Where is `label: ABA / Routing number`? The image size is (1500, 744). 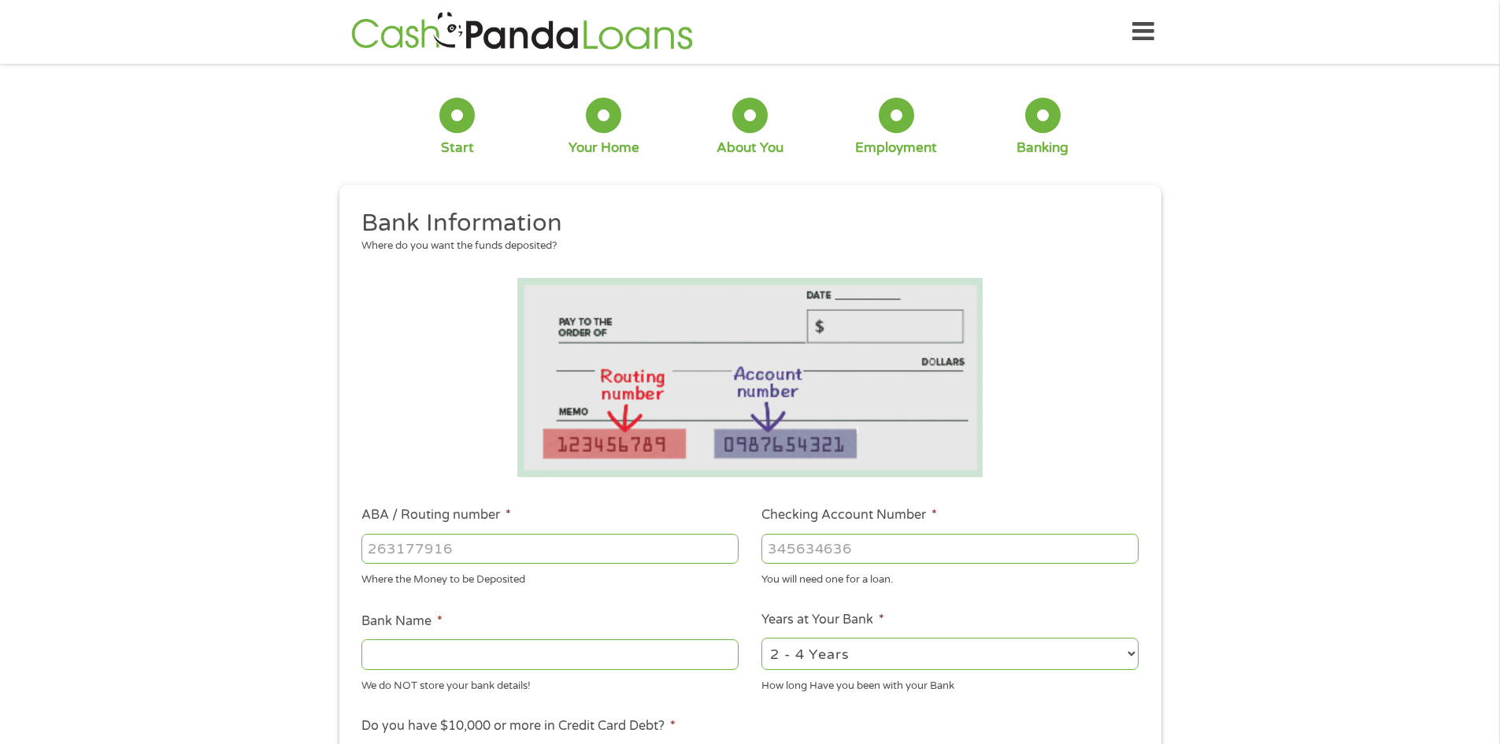
label: ABA / Routing number is located at coordinates (436, 515).